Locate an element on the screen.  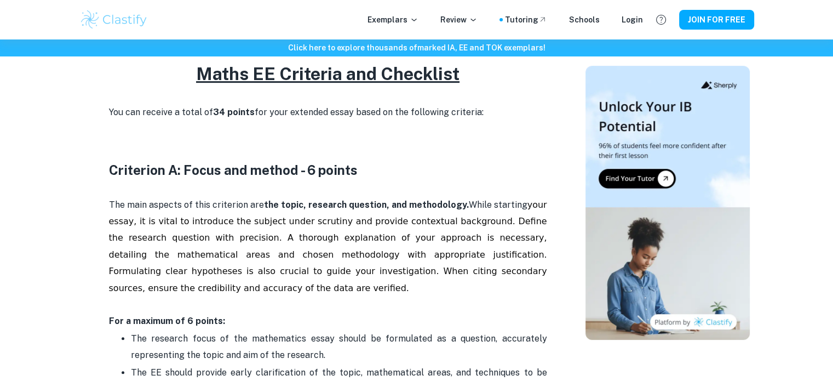
button: Help and Feedback is located at coordinates (661, 20).